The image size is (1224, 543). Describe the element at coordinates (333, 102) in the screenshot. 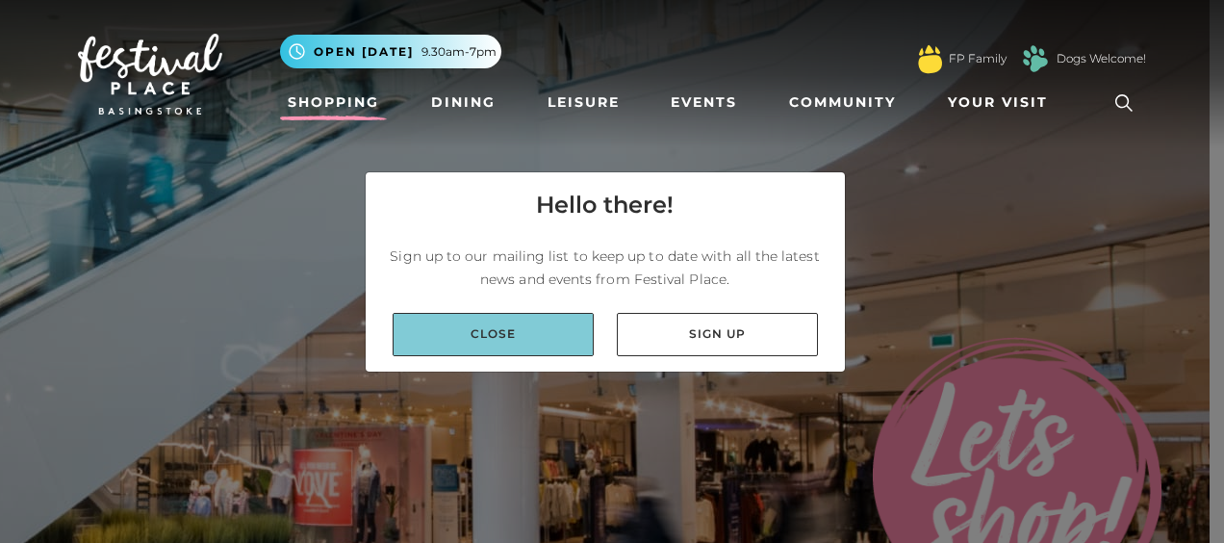

I see `a: Shopping` at that location.